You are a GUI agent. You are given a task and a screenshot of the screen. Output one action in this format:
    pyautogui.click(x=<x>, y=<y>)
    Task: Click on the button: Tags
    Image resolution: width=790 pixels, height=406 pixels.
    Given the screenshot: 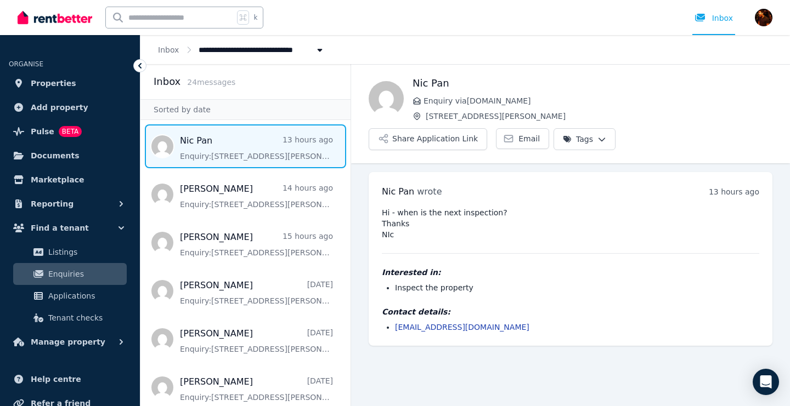 What is the action you would take?
    pyautogui.click(x=584, y=139)
    